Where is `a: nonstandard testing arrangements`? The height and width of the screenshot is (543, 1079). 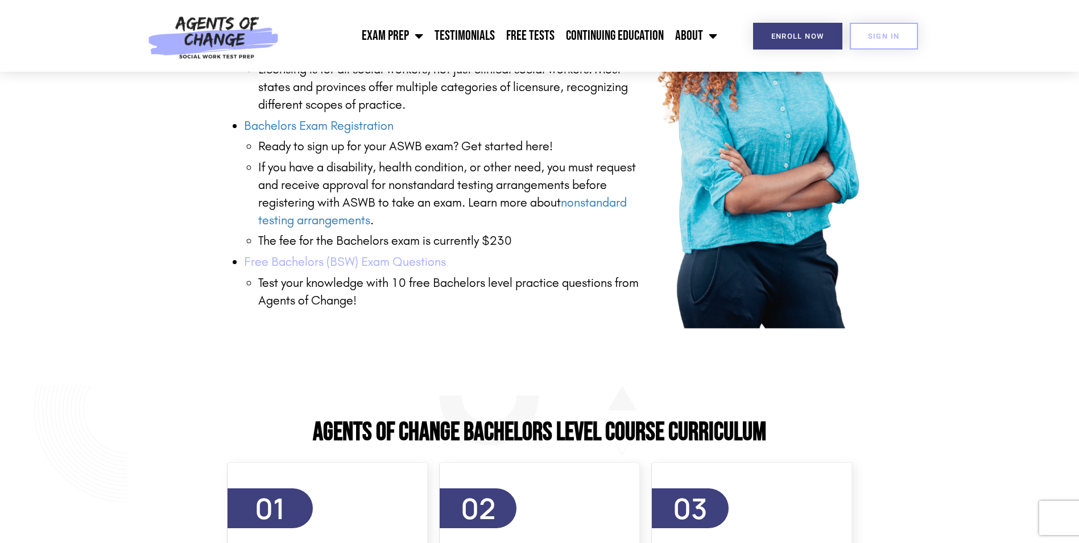 a: nonstandard testing arrangements is located at coordinates (443, 211).